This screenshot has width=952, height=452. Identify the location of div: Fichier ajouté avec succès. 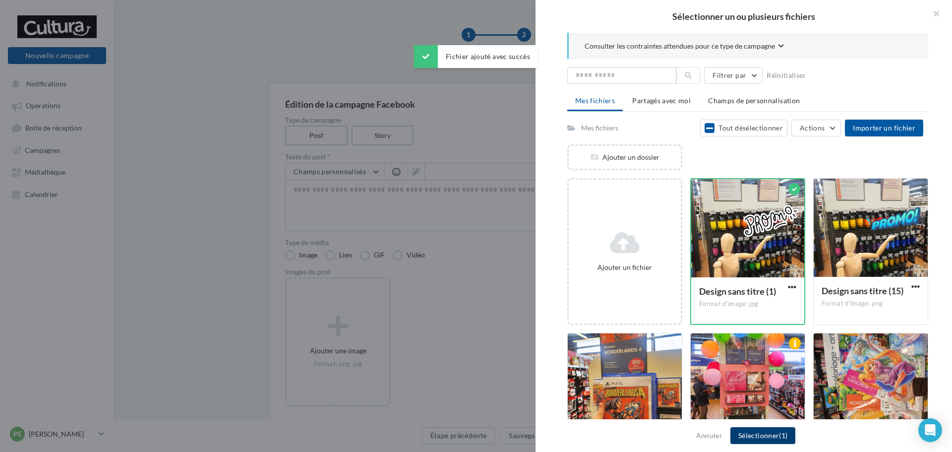
(476, 57).